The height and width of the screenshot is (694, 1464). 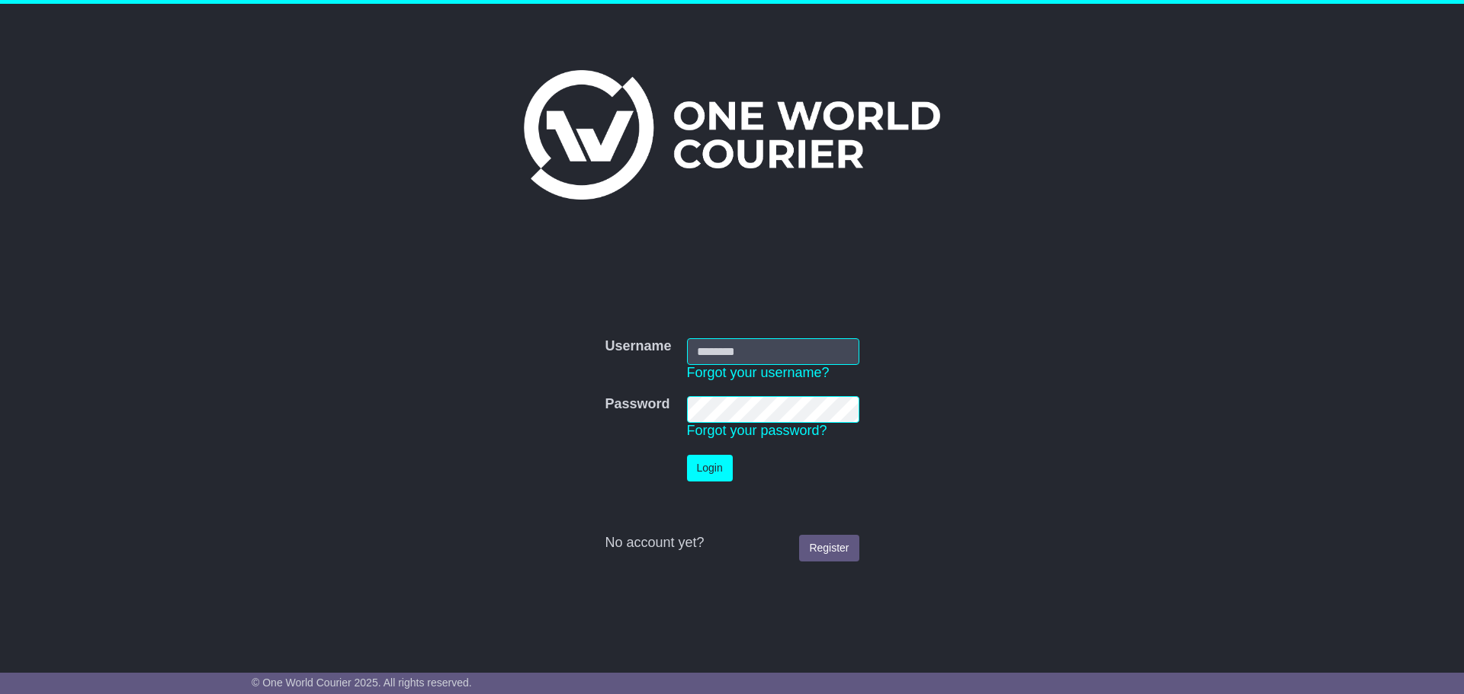 What do you see at coordinates (637, 347) in the screenshot?
I see `label: Username` at bounding box center [637, 347].